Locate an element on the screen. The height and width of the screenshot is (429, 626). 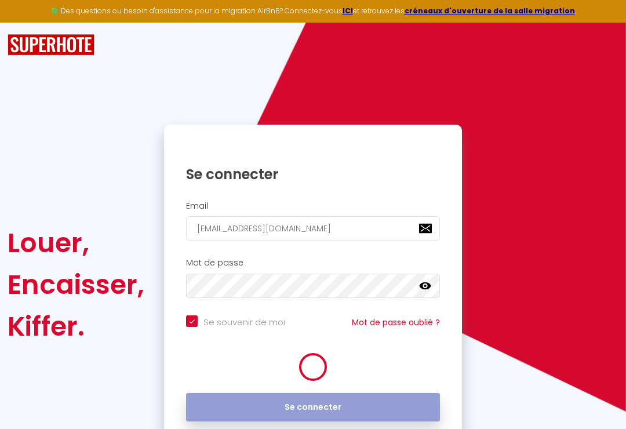
div: Encaisser, is located at coordinates (76, 285).